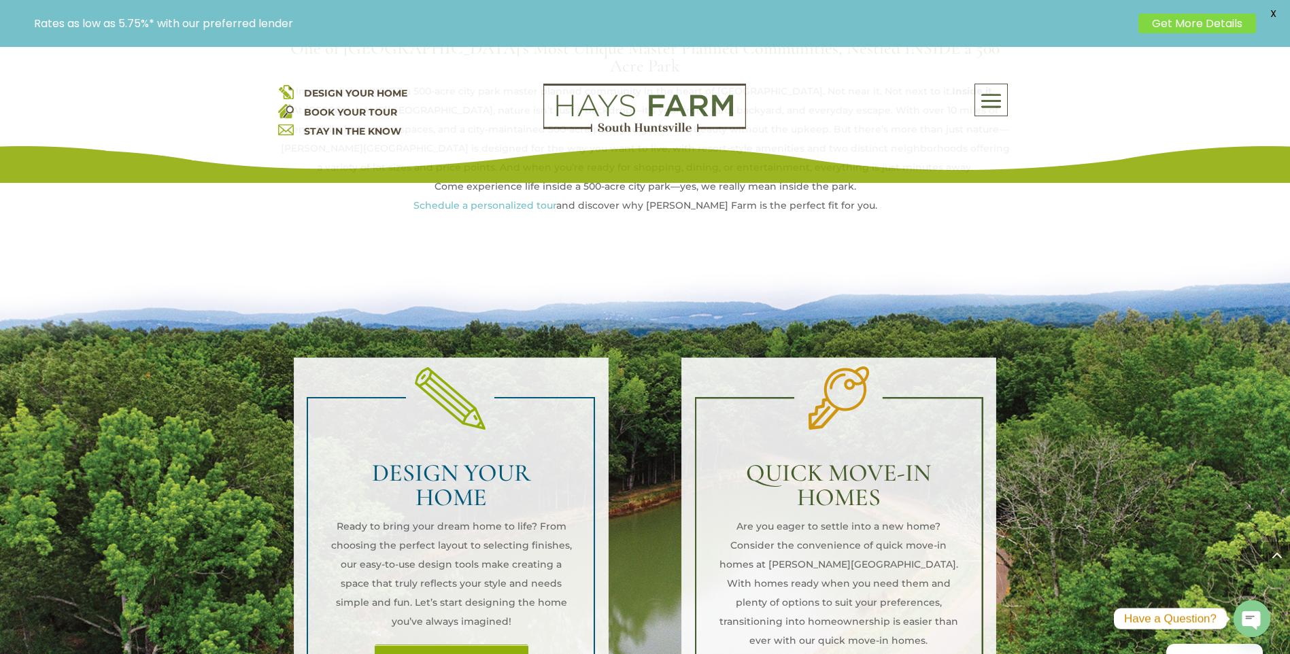  What do you see at coordinates (485, 205) in the screenshot?
I see `a: Schedule a personalized tour` at bounding box center [485, 205].